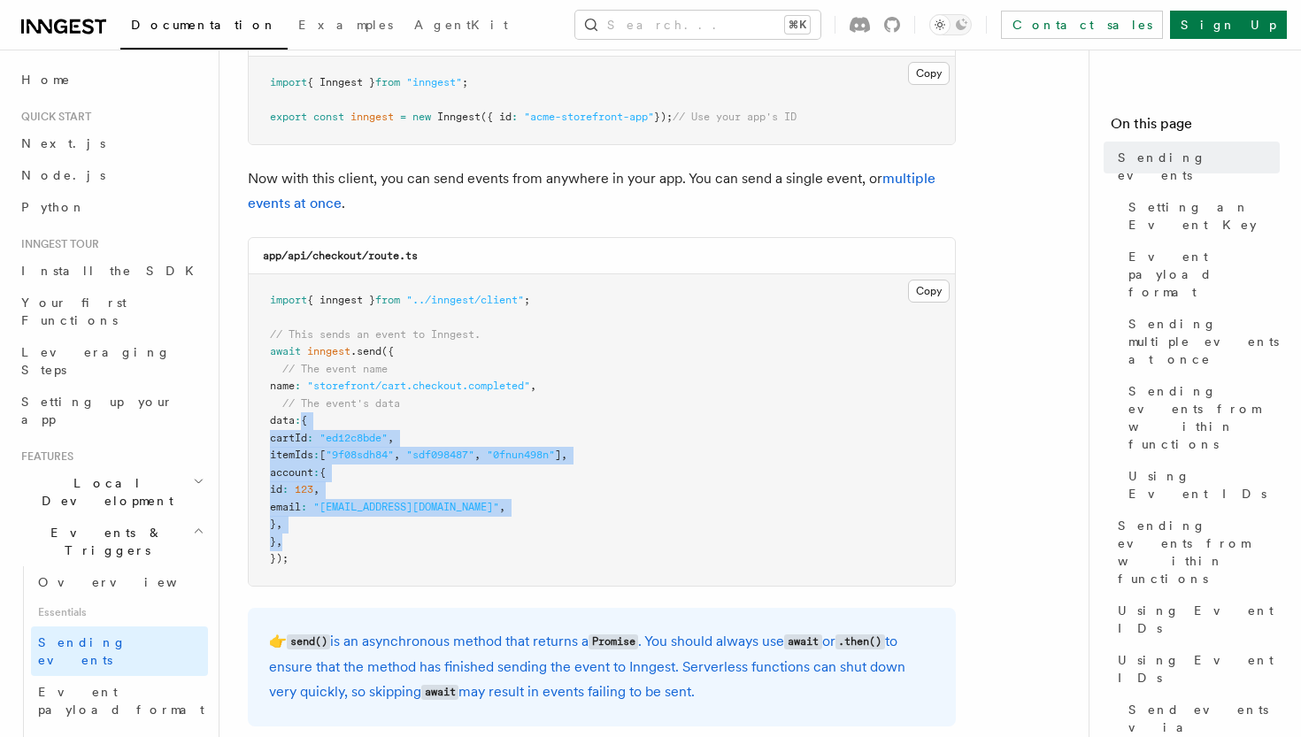  Describe the element at coordinates (951, 25) in the screenshot. I see `button: Toggle dark mode` at that location.